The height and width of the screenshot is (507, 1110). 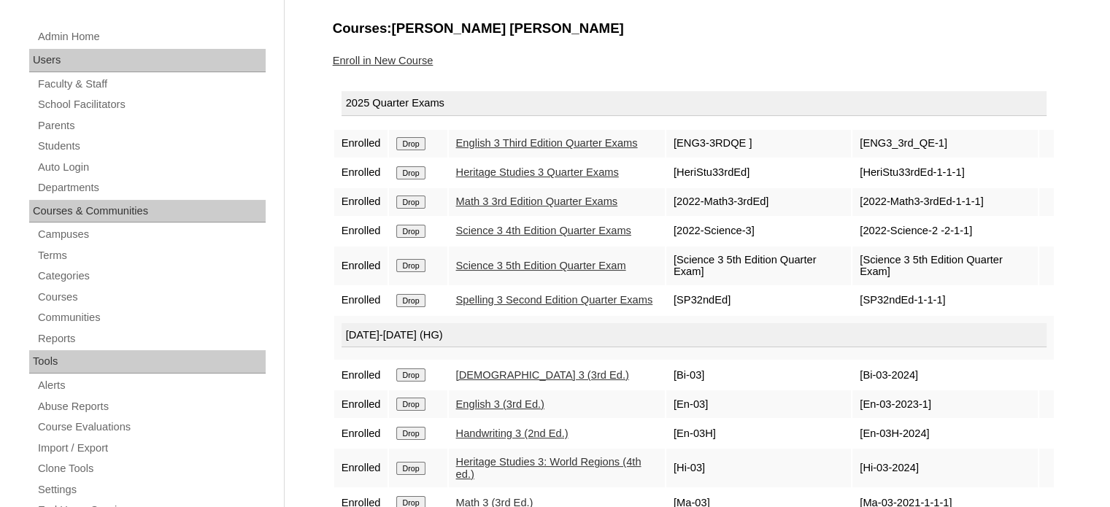 I want to click on div: 2025 Quarter Exams, so click(x=694, y=104).